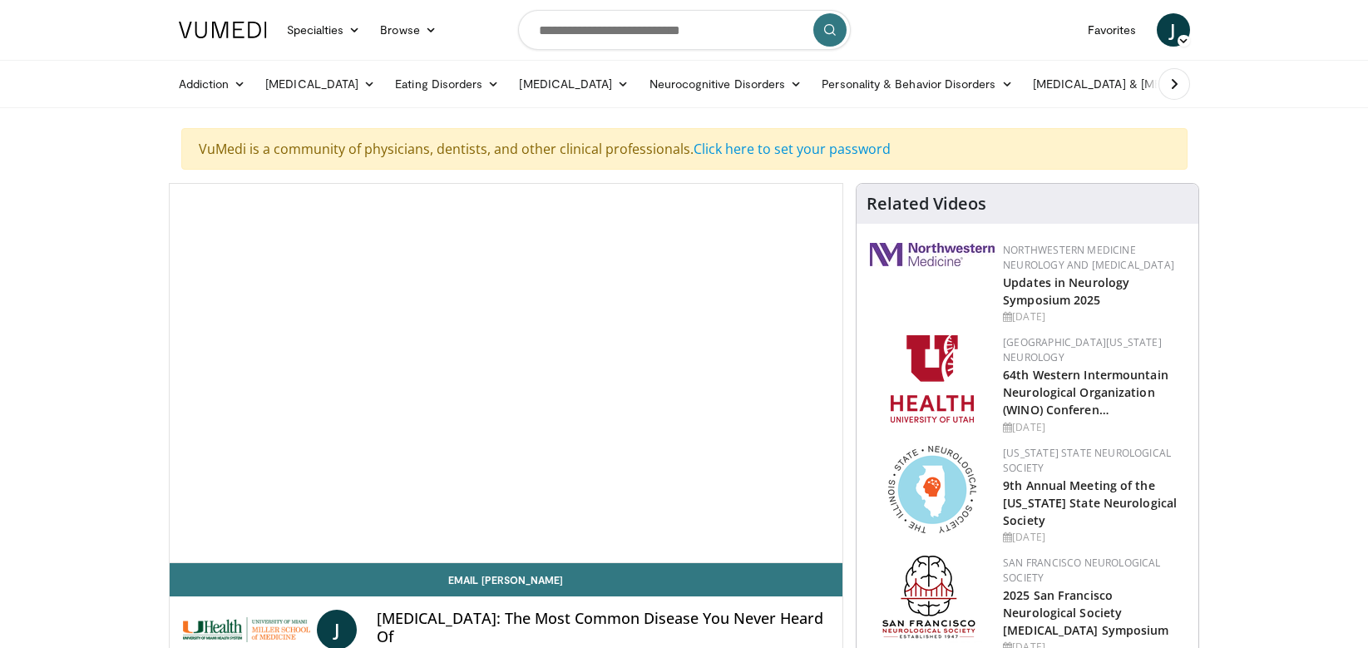 The image size is (1368, 648). I want to click on img: 2a462fb6-9365-492a-ac79-3166a6f924d8.png.150x105_q85_autocrop_double_scale_upscale_version-0.2.jpg, so click(932, 254).